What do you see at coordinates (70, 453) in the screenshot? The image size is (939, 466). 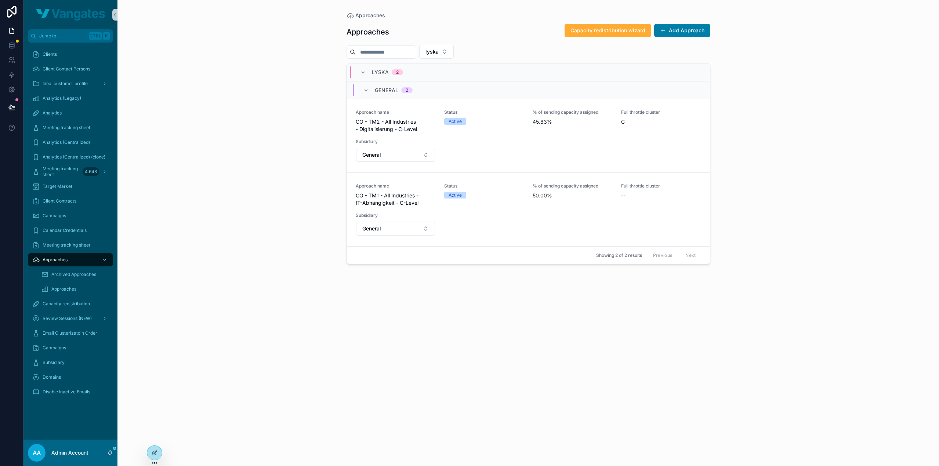 I see `p: Admin Account` at bounding box center [70, 453].